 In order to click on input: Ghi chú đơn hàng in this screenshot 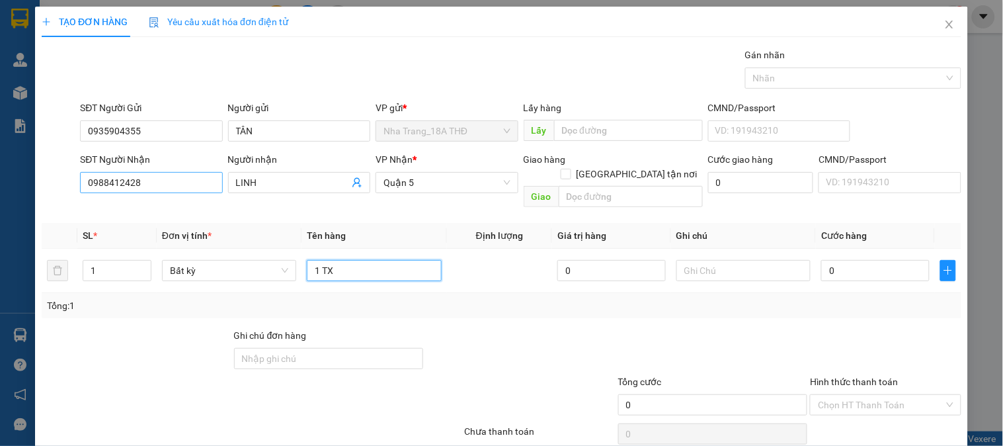, I will do `click(329, 358)`.